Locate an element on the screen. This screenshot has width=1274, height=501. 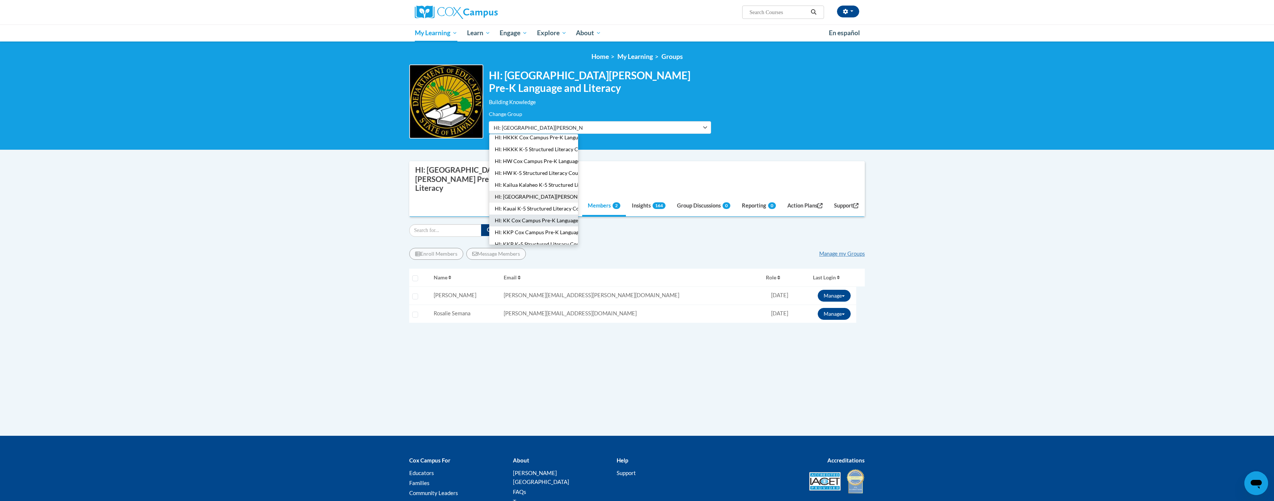
span: Engage is located at coordinates (513, 33).